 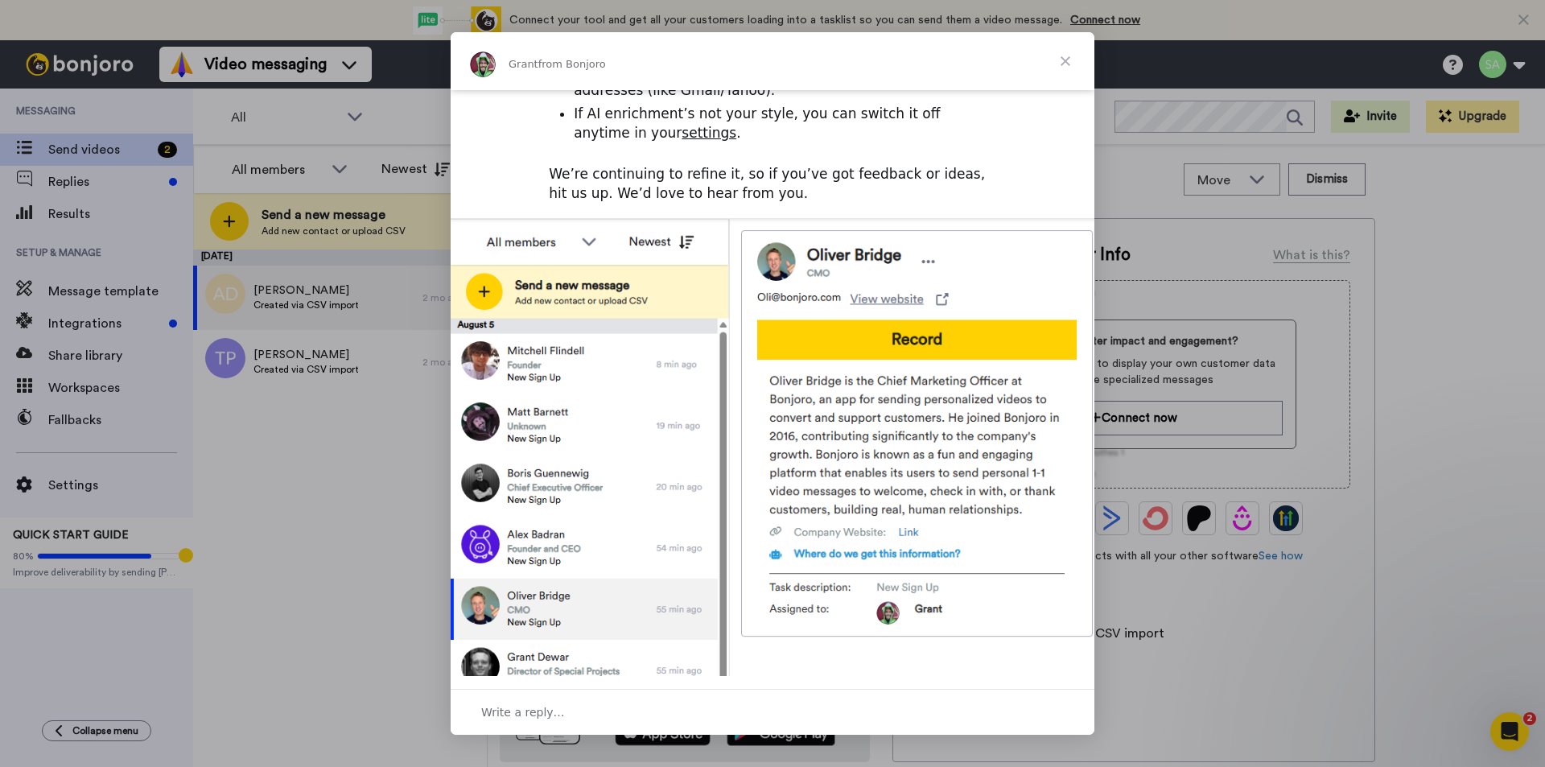 I want to click on li: If AI enrichment’s not your style, you can switch it off anytime in your ., so click(x=785, y=124).